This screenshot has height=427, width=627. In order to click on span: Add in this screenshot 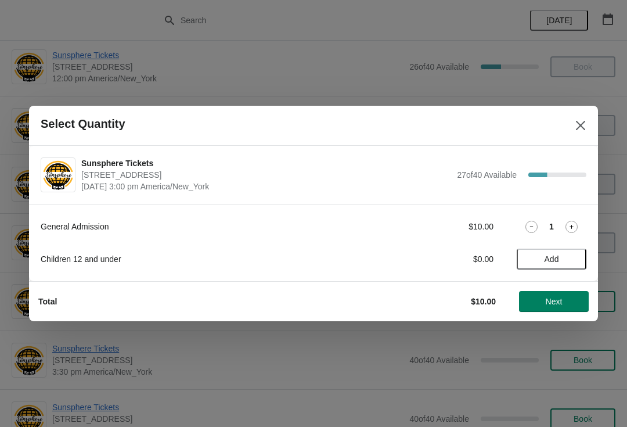, I will do `click(551, 259)`.